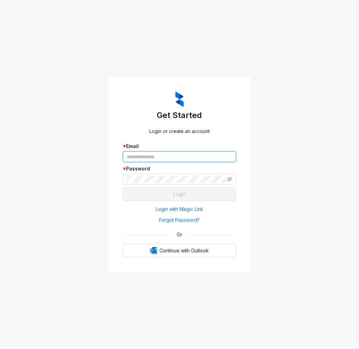 This screenshot has width=359, height=349. I want to click on img: Outlook, so click(154, 251).